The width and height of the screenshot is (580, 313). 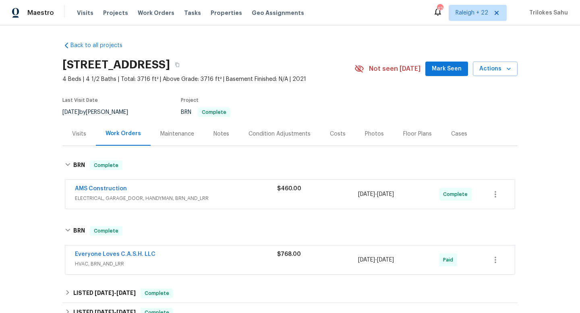 I want to click on button: Actions, so click(x=495, y=69).